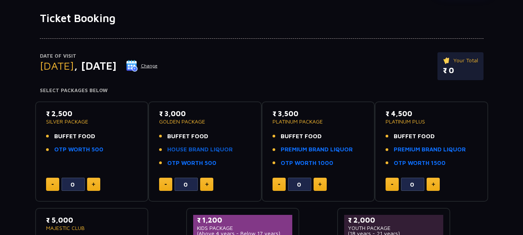  I want to click on a: OTP WORTH 1500, so click(420, 163).